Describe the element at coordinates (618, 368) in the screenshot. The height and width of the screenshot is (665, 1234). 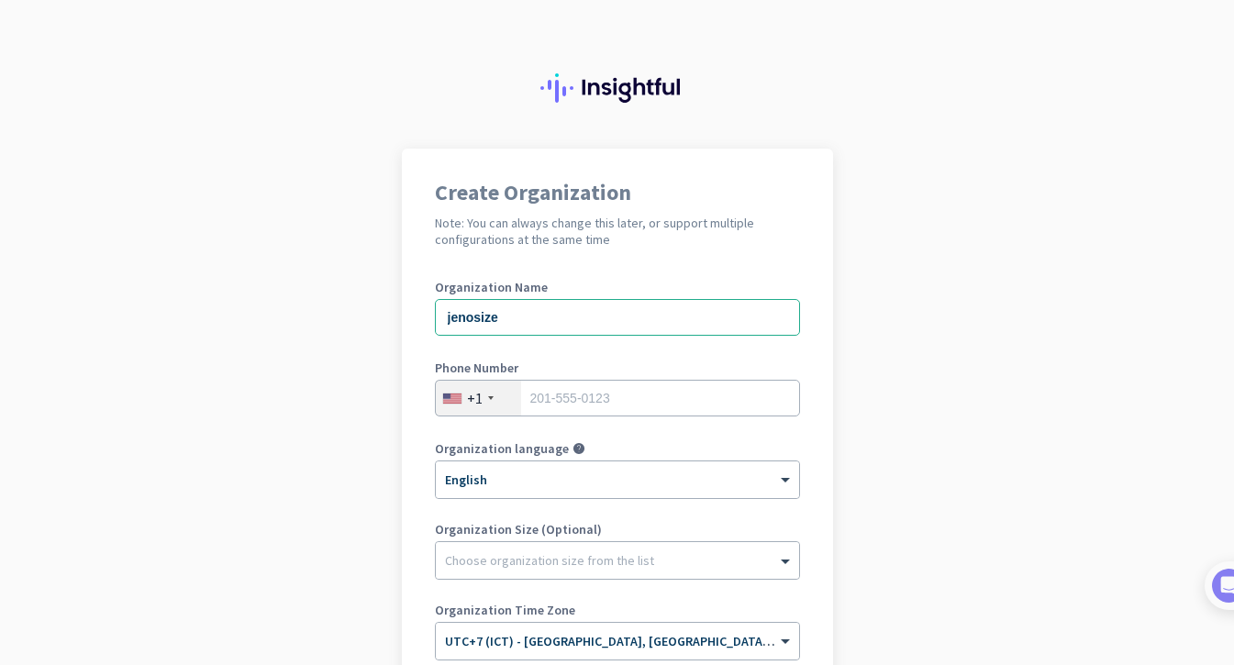
I see `label: Phone Number` at that location.